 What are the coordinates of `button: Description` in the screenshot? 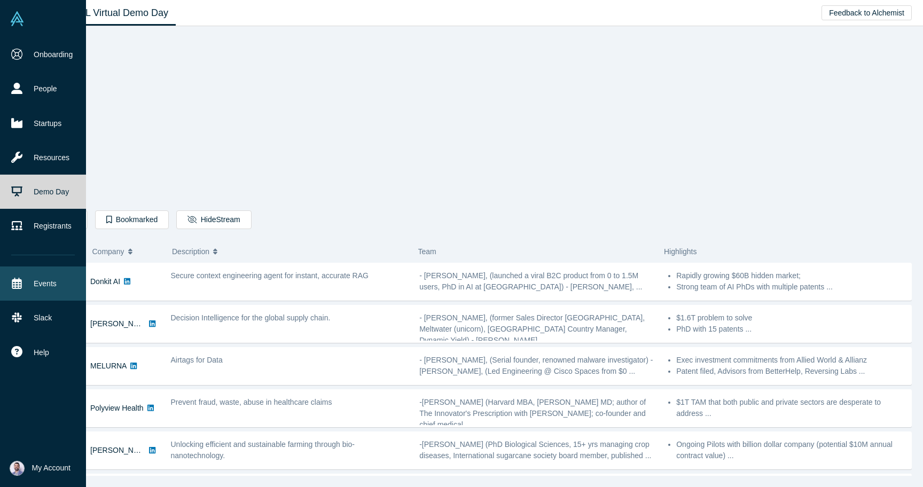 It's located at (290, 252).